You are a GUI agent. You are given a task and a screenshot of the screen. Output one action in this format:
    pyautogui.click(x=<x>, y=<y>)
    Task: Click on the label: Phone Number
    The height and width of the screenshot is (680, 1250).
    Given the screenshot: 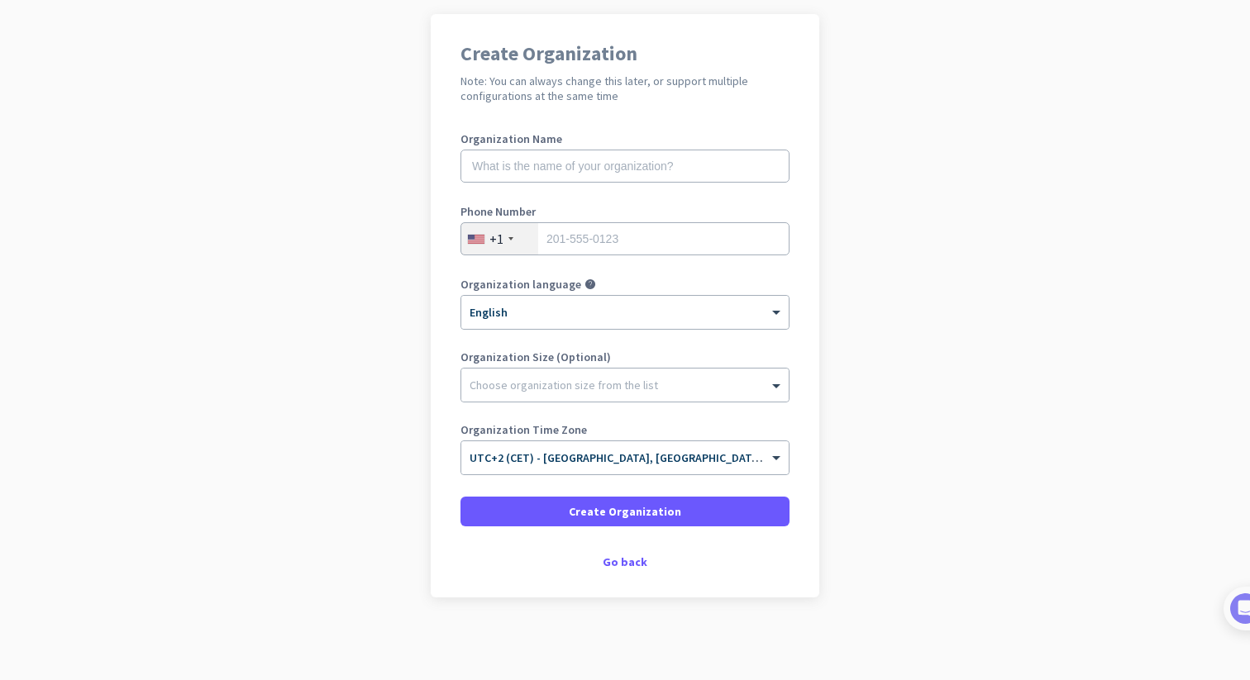 What is the action you would take?
    pyautogui.click(x=625, y=212)
    